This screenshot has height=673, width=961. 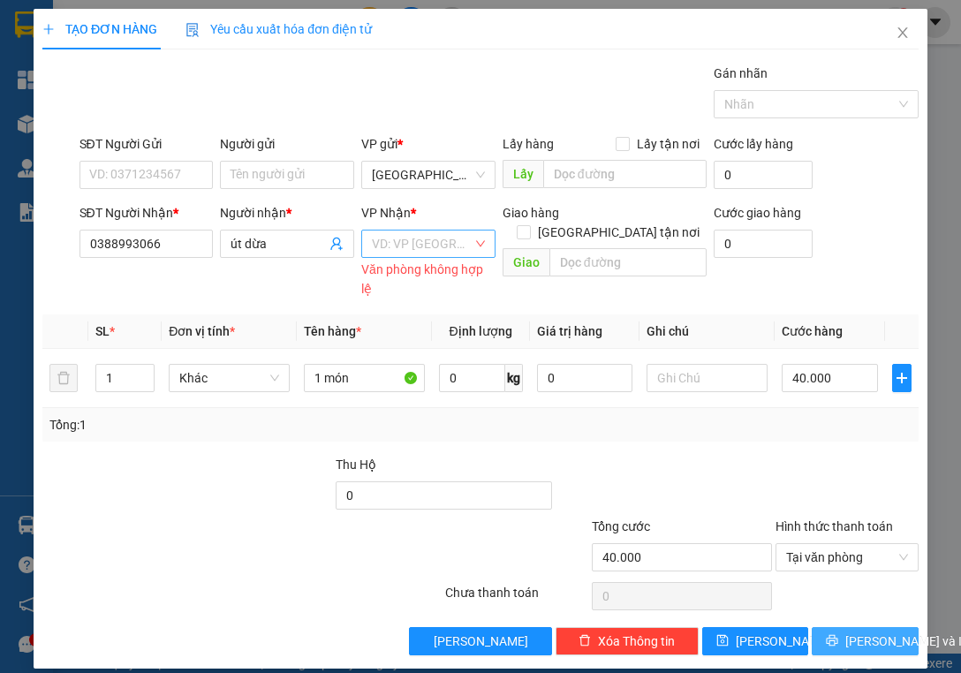 I want to click on span: Xóa Thông tin, so click(x=636, y=641).